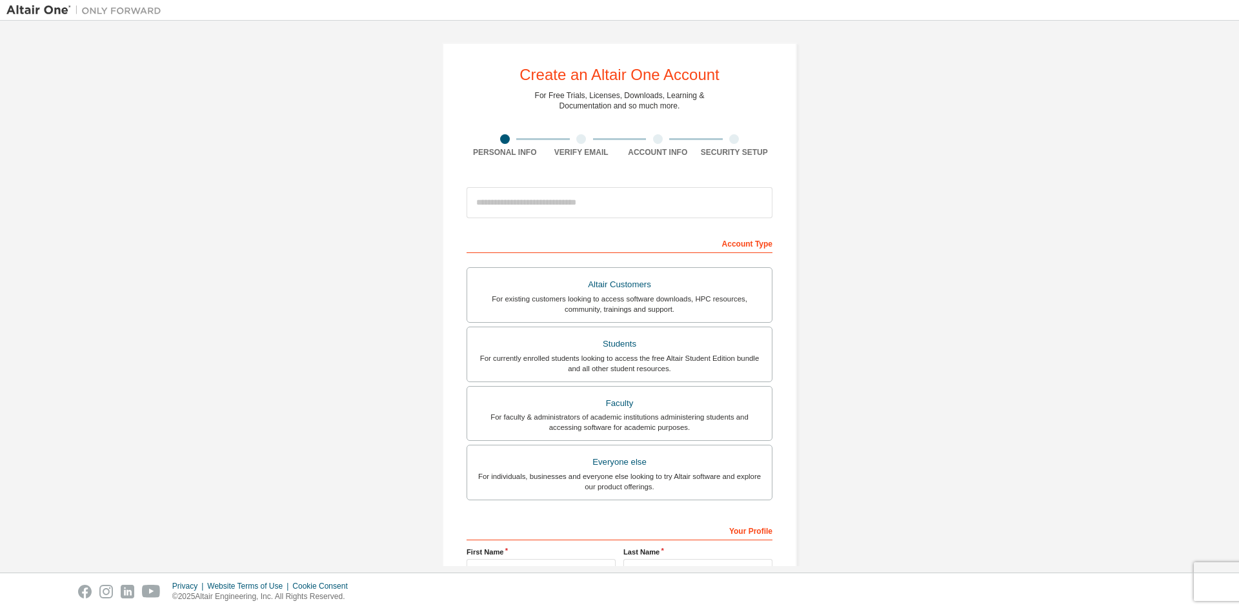 The width and height of the screenshot is (1239, 610). I want to click on div: Privacy, so click(190, 586).